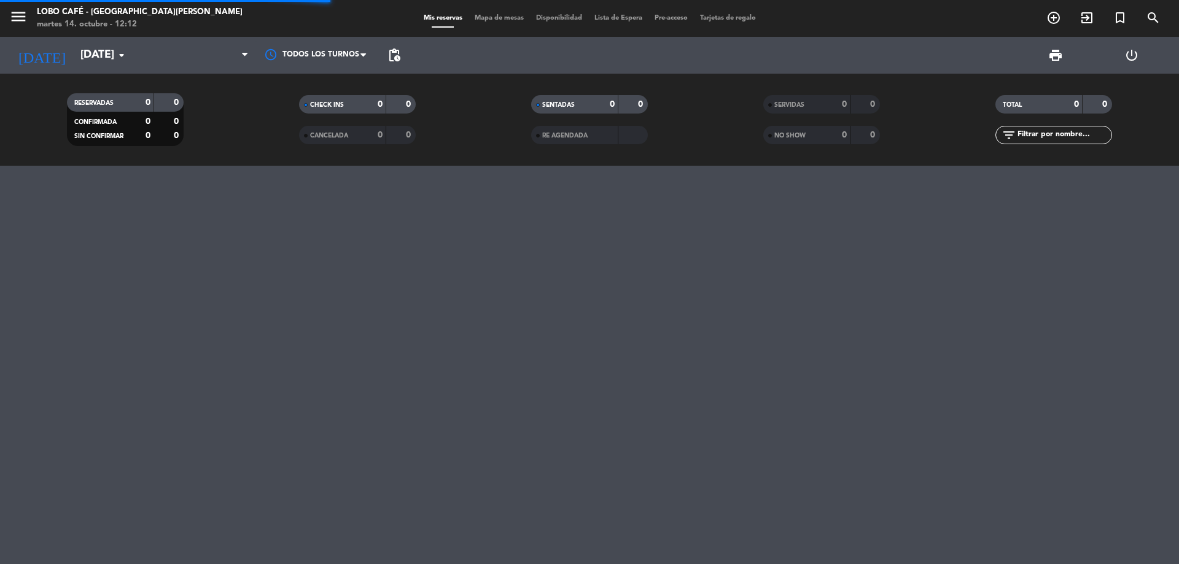 The height and width of the screenshot is (564, 1179). What do you see at coordinates (99, 136) in the screenshot?
I see `span: SIN CONFIRMAR` at bounding box center [99, 136].